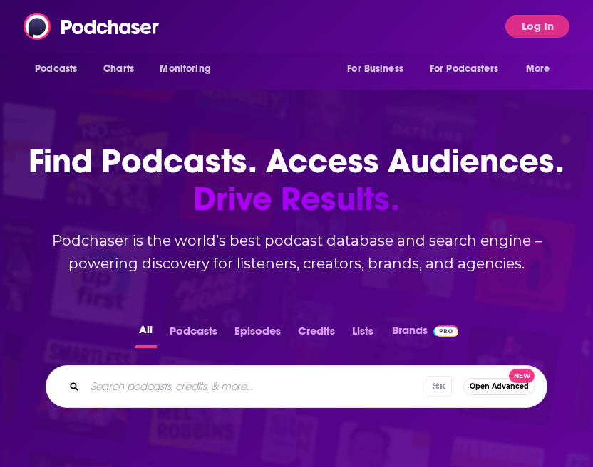  Describe the element at coordinates (193, 334) in the screenshot. I see `button: Podcasts` at that location.